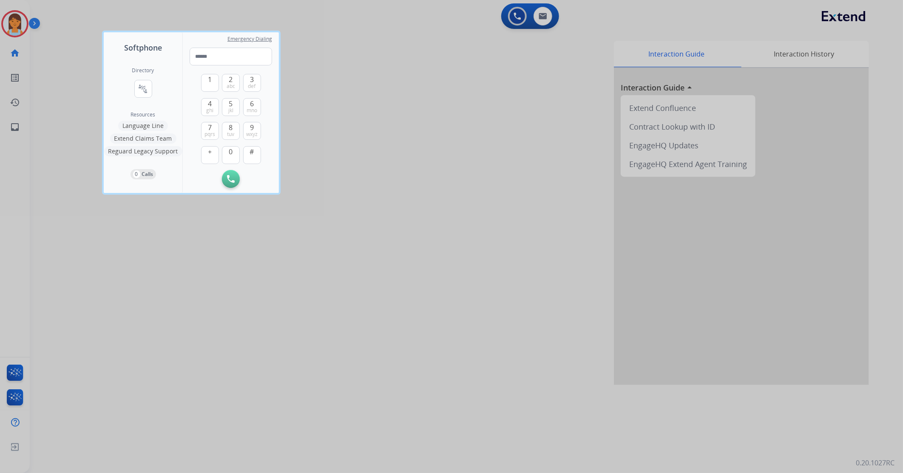 The width and height of the screenshot is (903, 473). What do you see at coordinates (210, 104) in the screenshot?
I see `span: 4` at bounding box center [210, 104].